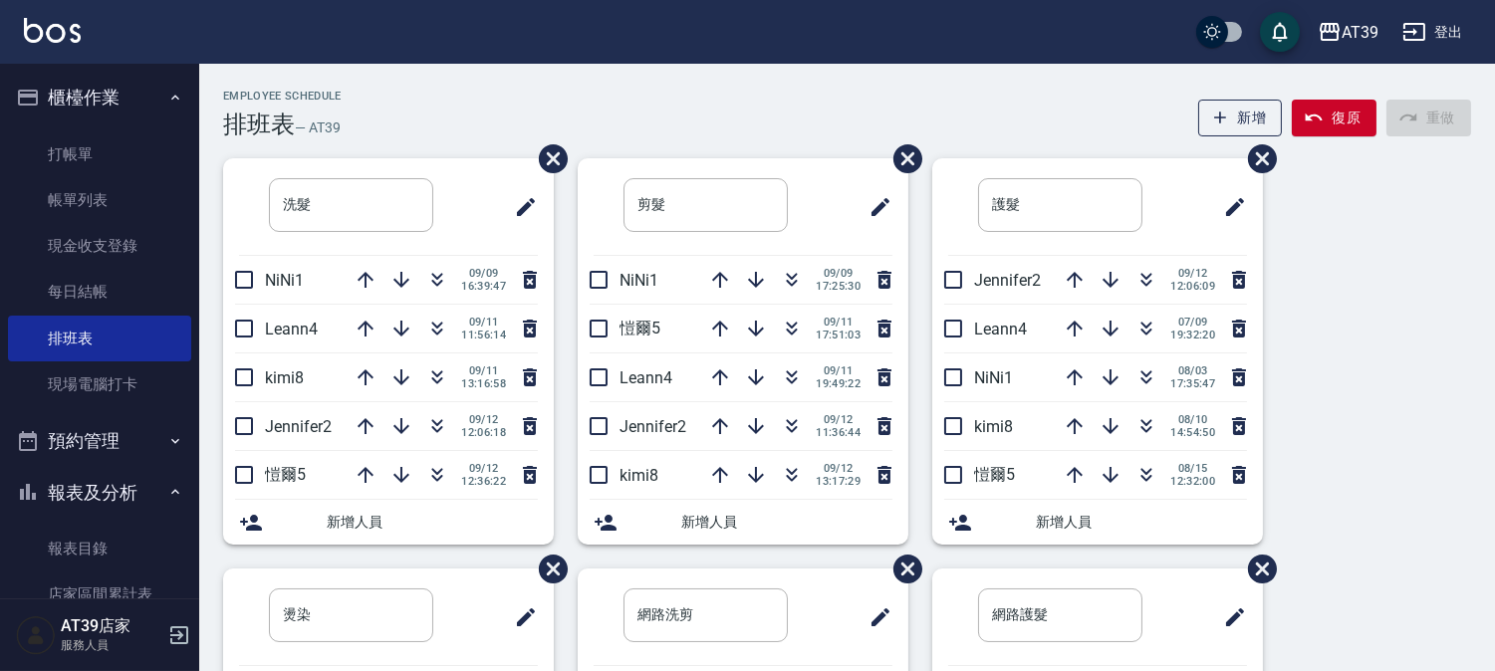 This screenshot has height=671, width=1495. Describe the element at coordinates (1280, 32) in the screenshot. I see `button: save` at that location.